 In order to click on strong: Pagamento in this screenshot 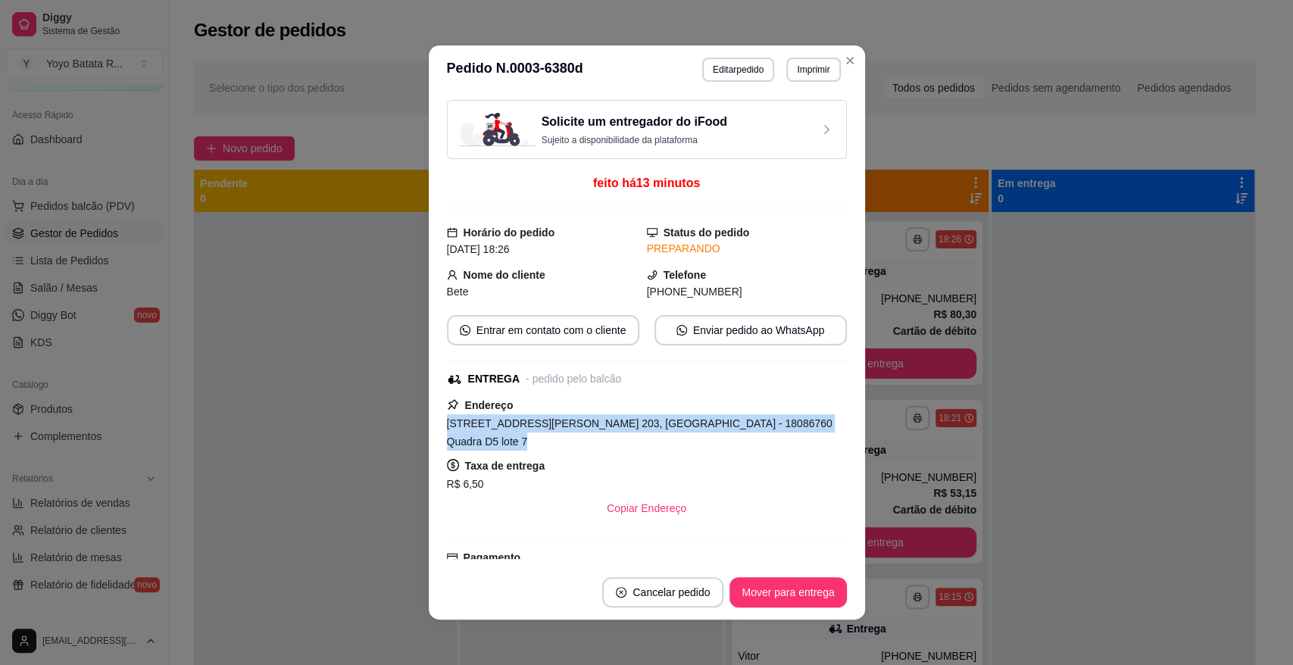, I will do `click(492, 557)`.